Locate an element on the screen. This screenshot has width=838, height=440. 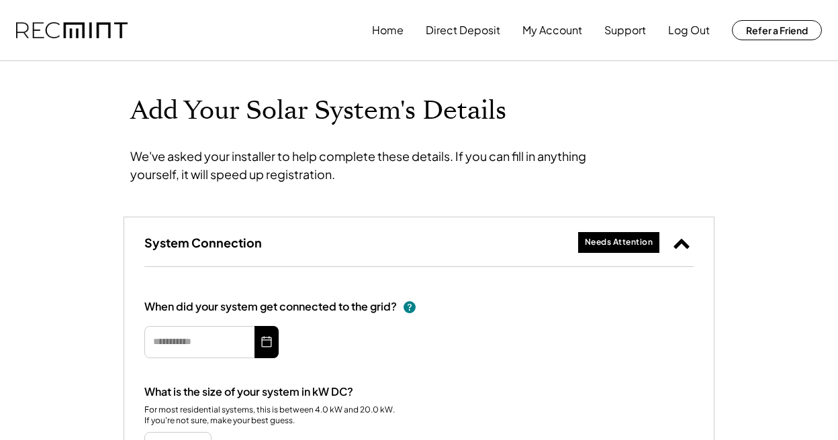
button: My Account is located at coordinates (552, 30).